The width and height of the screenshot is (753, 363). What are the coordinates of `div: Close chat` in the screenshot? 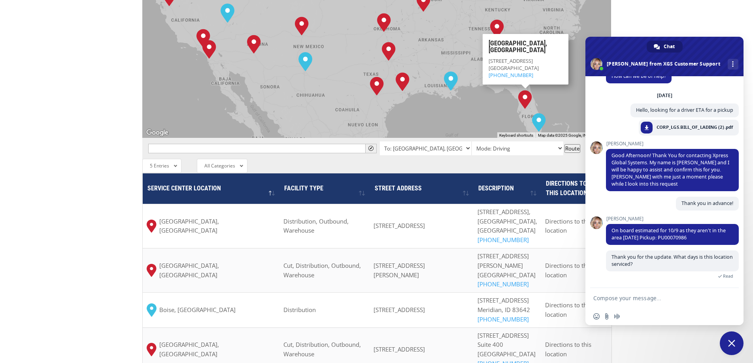 It's located at (732, 343).